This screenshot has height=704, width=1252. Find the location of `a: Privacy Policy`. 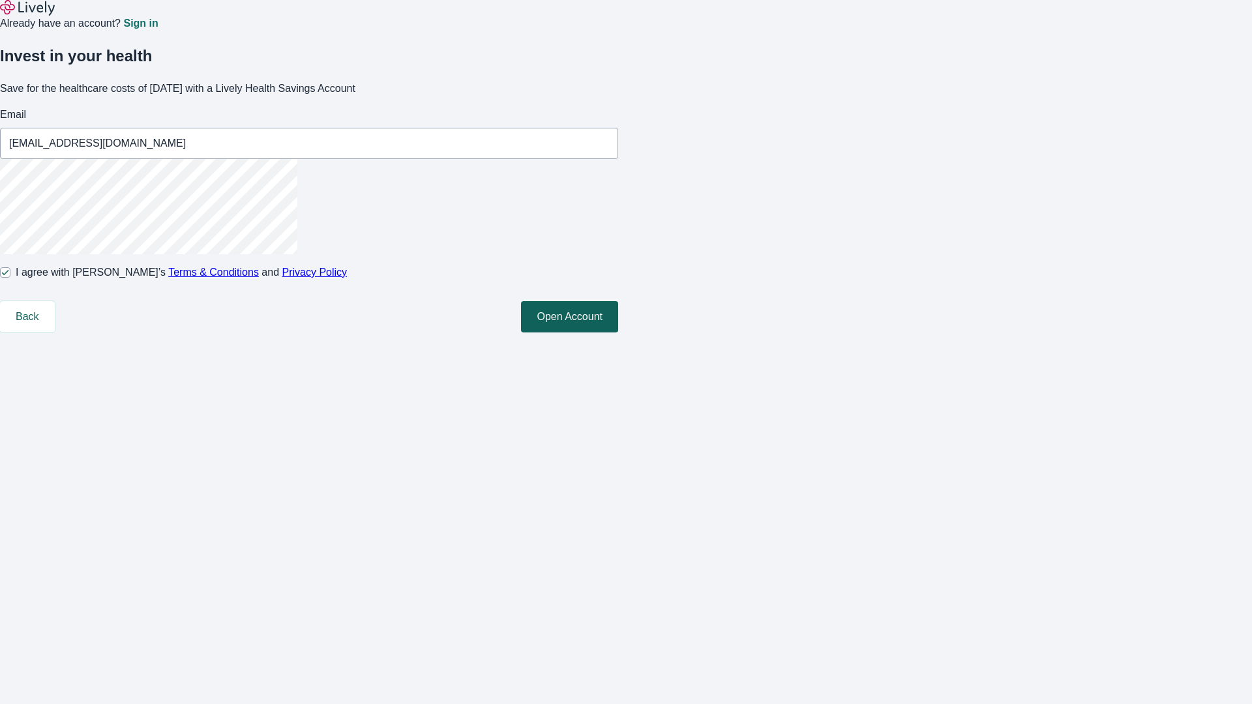

a: Privacy Policy is located at coordinates (315, 272).